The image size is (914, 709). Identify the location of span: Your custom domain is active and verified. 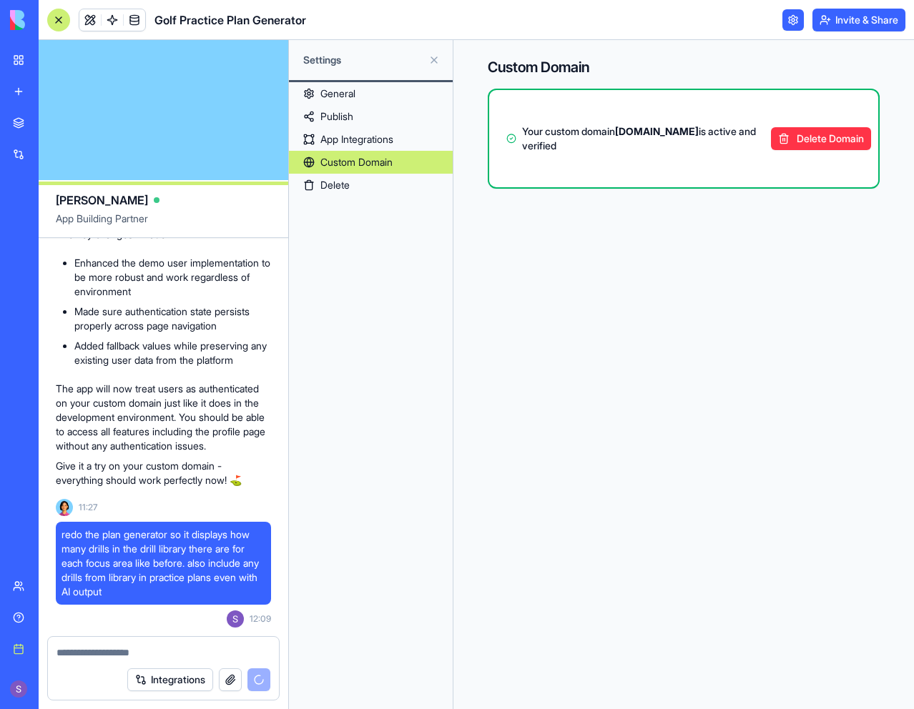
(643, 139).